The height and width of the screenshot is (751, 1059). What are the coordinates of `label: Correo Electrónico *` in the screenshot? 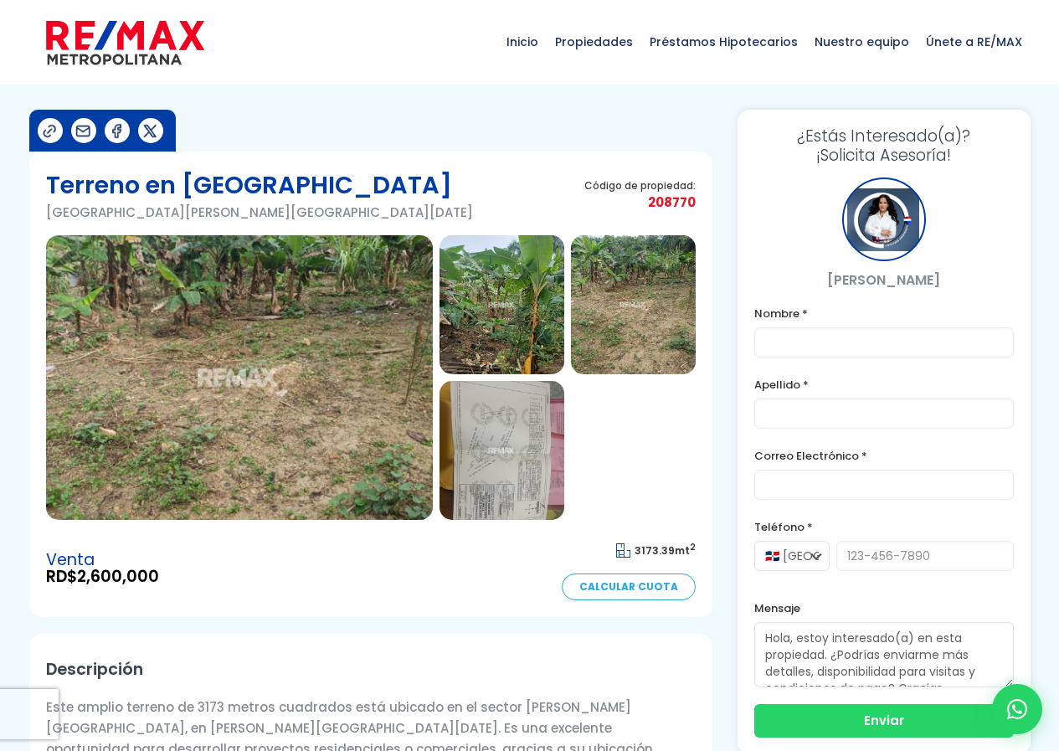 It's located at (884, 455).